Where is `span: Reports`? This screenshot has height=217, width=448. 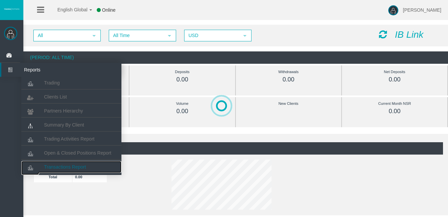
span: Reports is located at coordinates (52, 70).